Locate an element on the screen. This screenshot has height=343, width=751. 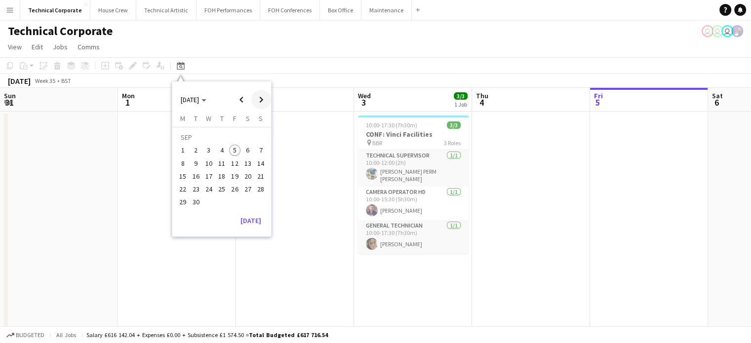
button: 16-09-2025 is located at coordinates (195, 176).